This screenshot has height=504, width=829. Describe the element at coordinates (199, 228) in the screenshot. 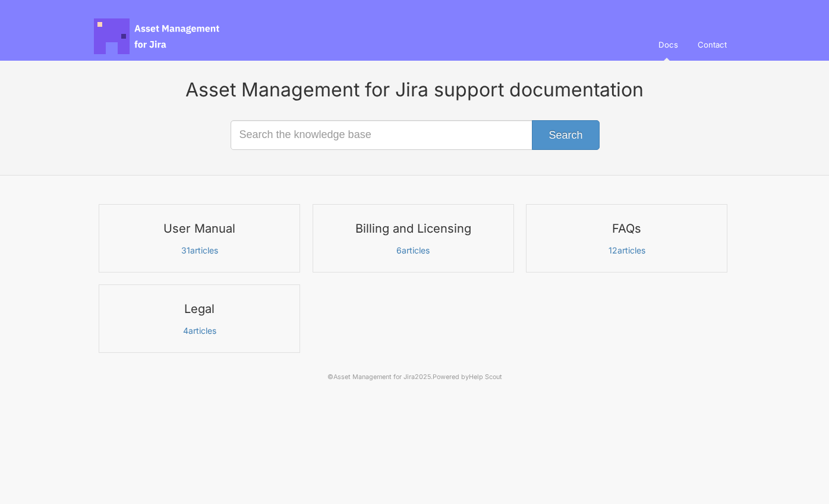

I see `h3: User Manual` at that location.